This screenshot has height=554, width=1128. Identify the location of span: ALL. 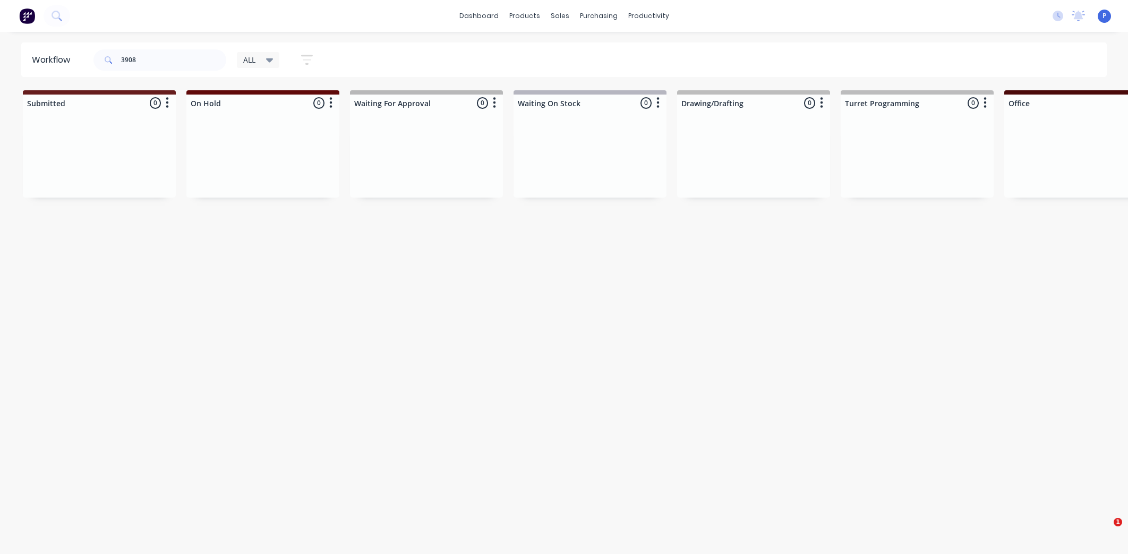
(249, 60).